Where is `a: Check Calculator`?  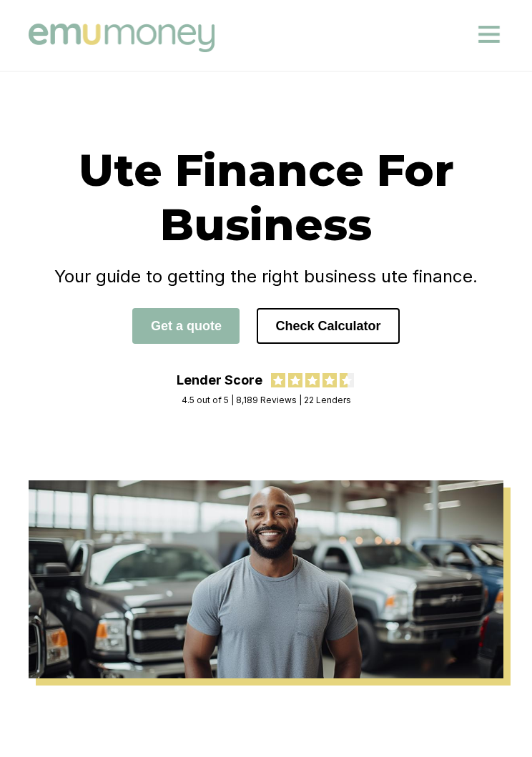 a: Check Calculator is located at coordinates (328, 325).